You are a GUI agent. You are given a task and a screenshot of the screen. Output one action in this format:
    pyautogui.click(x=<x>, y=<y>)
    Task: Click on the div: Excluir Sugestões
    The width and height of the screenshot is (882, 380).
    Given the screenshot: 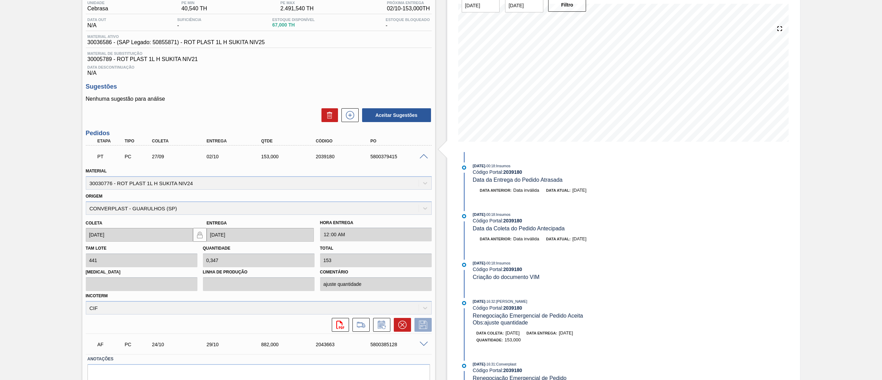 What is the action you would take?
    pyautogui.click(x=328, y=115)
    